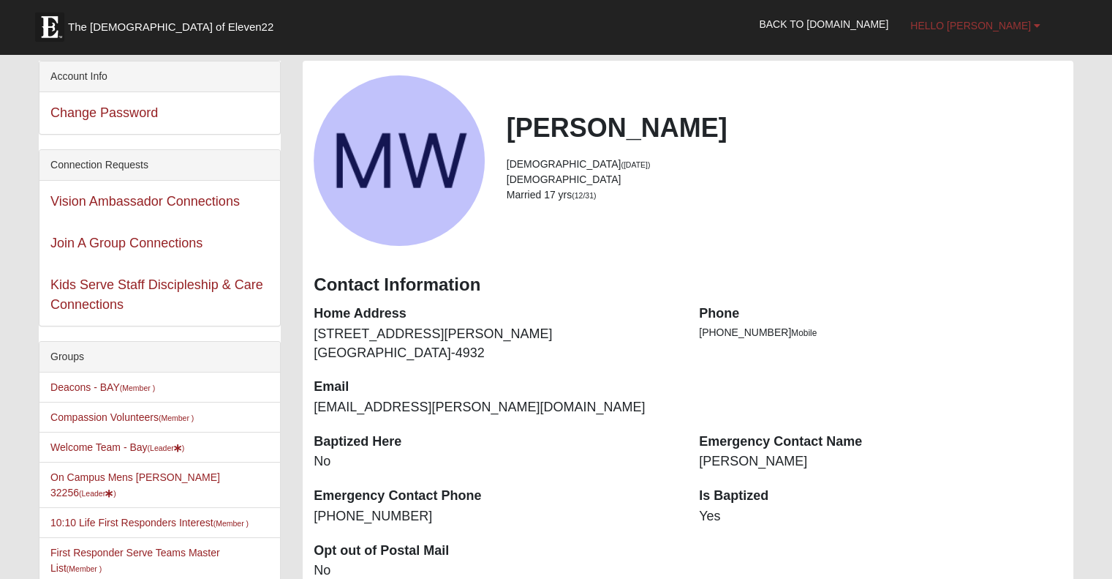 The width and height of the screenshot is (1112, 579). What do you see at coordinates (127, 243) in the screenshot?
I see `a: Join A Group Connections` at bounding box center [127, 243].